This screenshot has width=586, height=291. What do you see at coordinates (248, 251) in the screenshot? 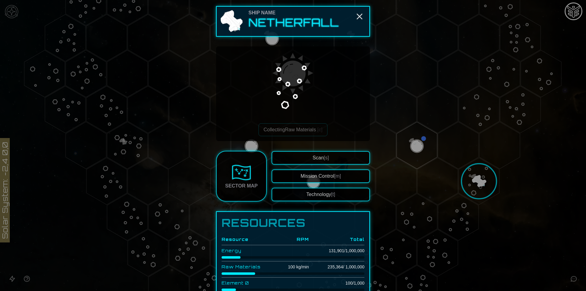
I see `td: Energy` at bounding box center [248, 251].